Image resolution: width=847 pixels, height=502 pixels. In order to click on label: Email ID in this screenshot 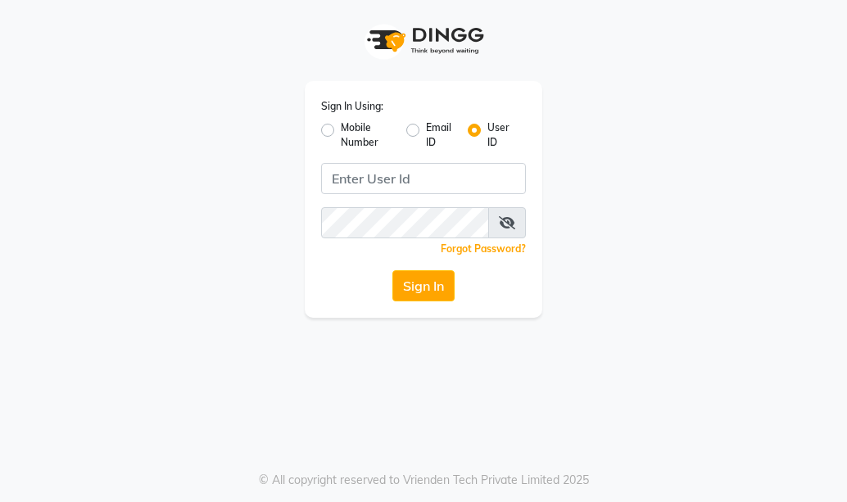, I will do `click(440, 135)`.